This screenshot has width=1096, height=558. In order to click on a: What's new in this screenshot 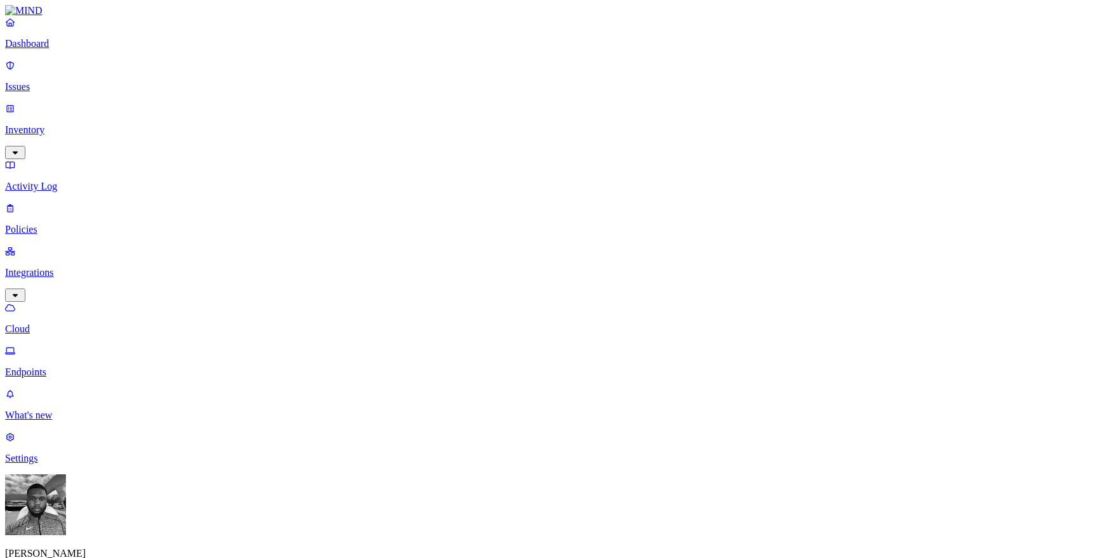, I will do `click(548, 405)`.